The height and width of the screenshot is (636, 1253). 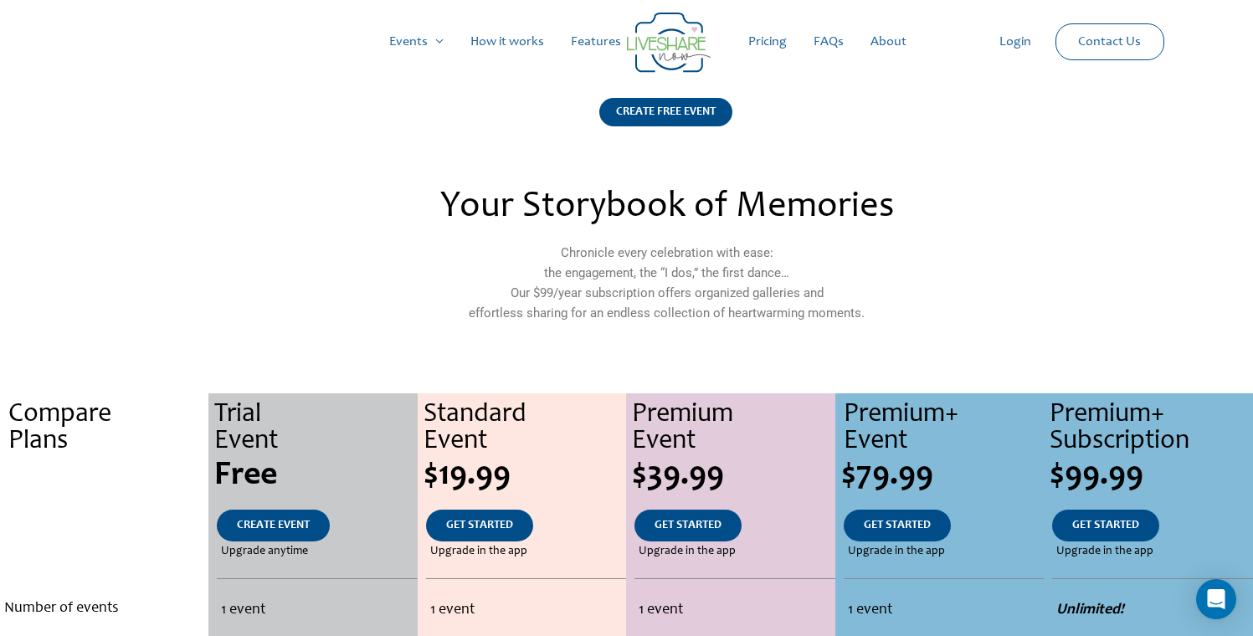 I want to click on a: About, so click(x=888, y=42).